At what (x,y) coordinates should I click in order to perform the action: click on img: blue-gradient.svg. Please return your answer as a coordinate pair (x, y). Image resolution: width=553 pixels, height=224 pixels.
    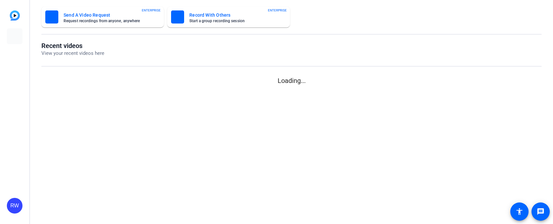
    Looking at the image, I should click on (15, 15).